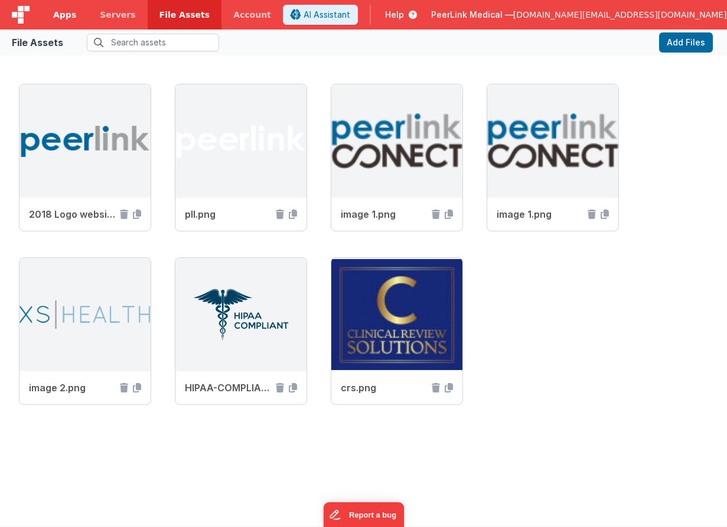 The height and width of the screenshot is (527, 727). Describe the element at coordinates (686, 43) in the screenshot. I see `button: Add Files` at that location.